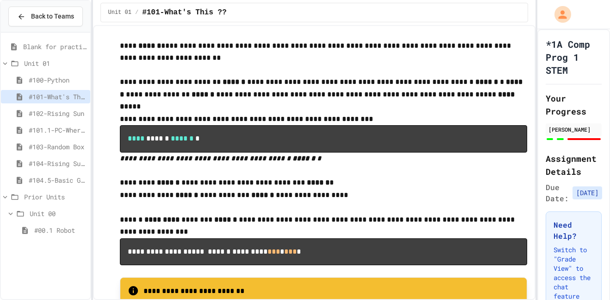  I want to click on span: Unit 00, so click(58, 213).